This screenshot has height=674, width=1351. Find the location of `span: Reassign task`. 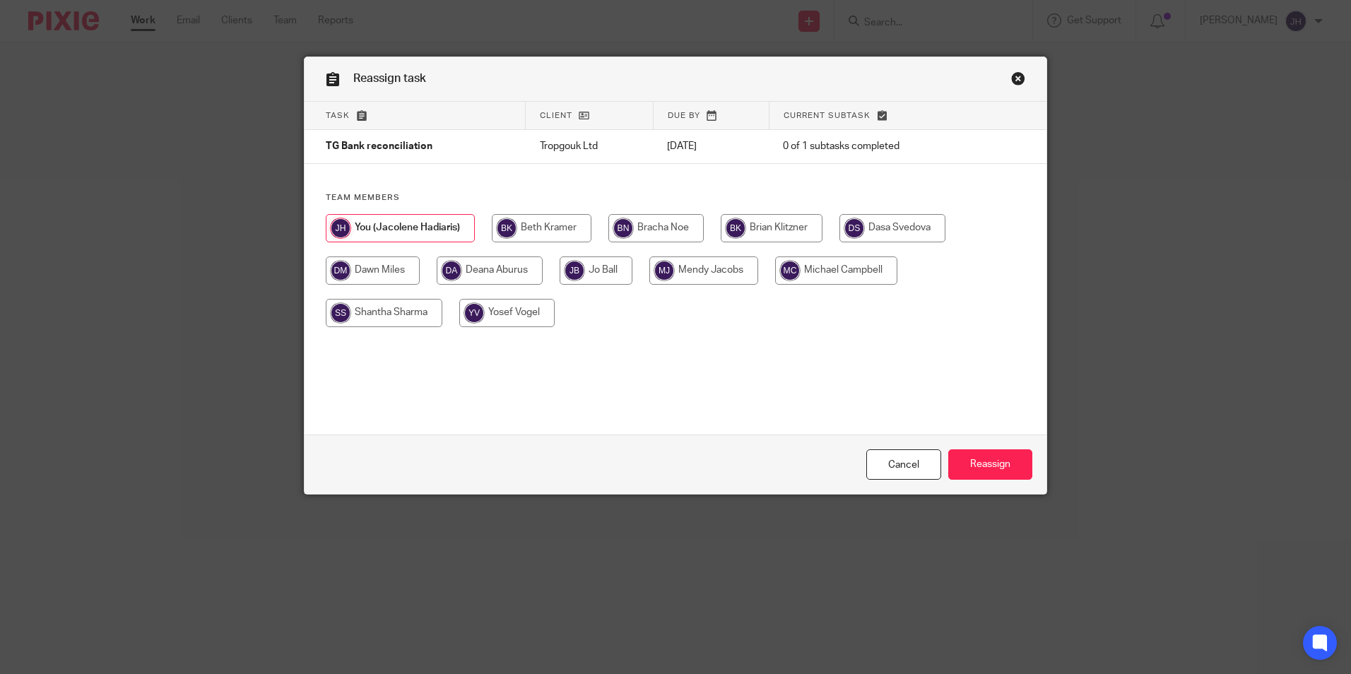

span: Reassign task is located at coordinates (389, 78).